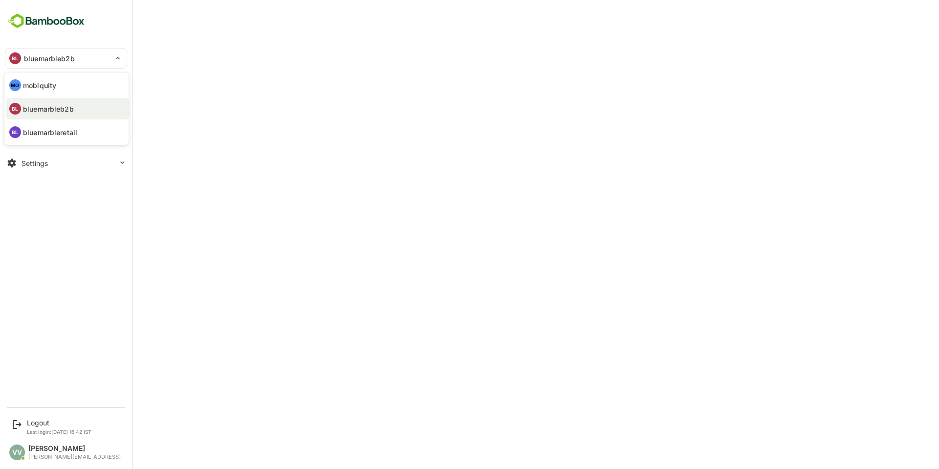  I want to click on p: mobiquity, so click(40, 85).